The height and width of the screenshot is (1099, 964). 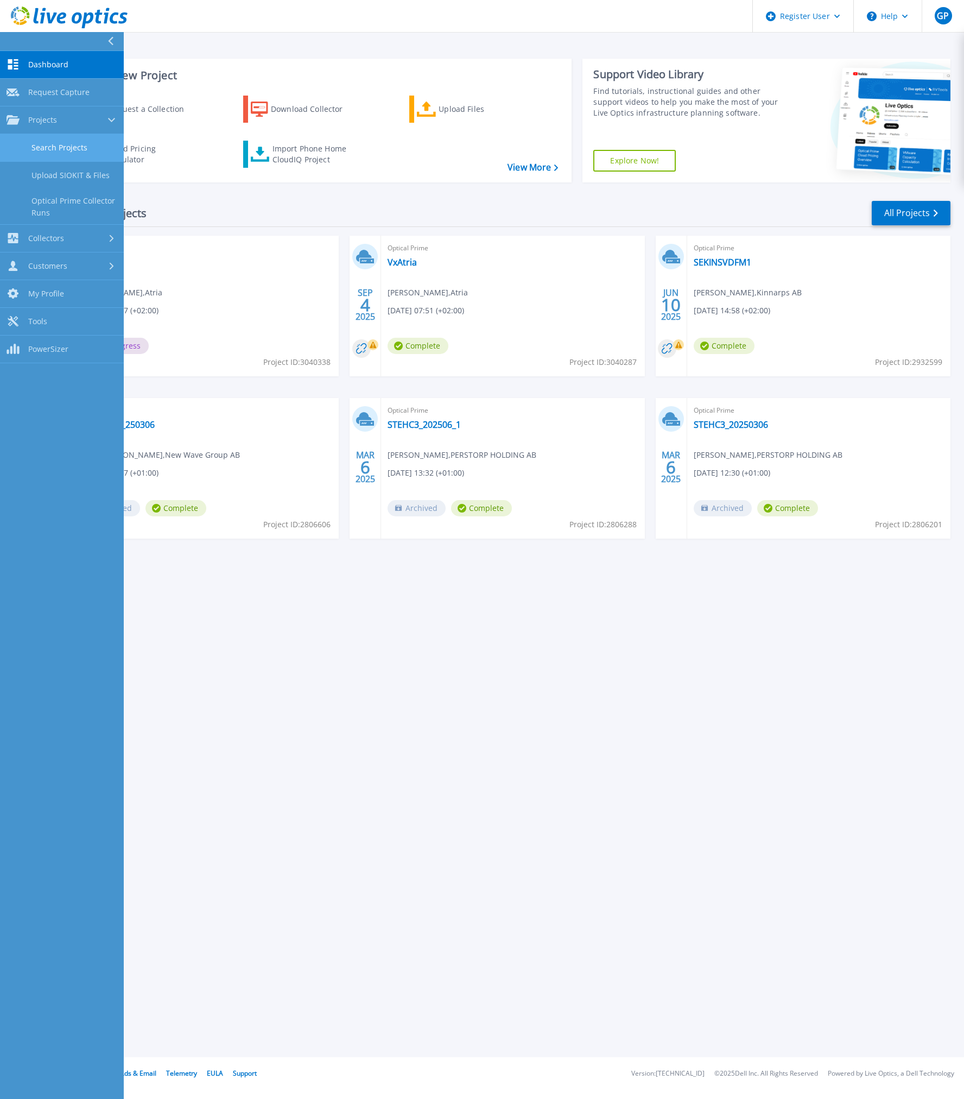 What do you see at coordinates (365, 305) in the screenshot?
I see `span: 4` at bounding box center [365, 305].